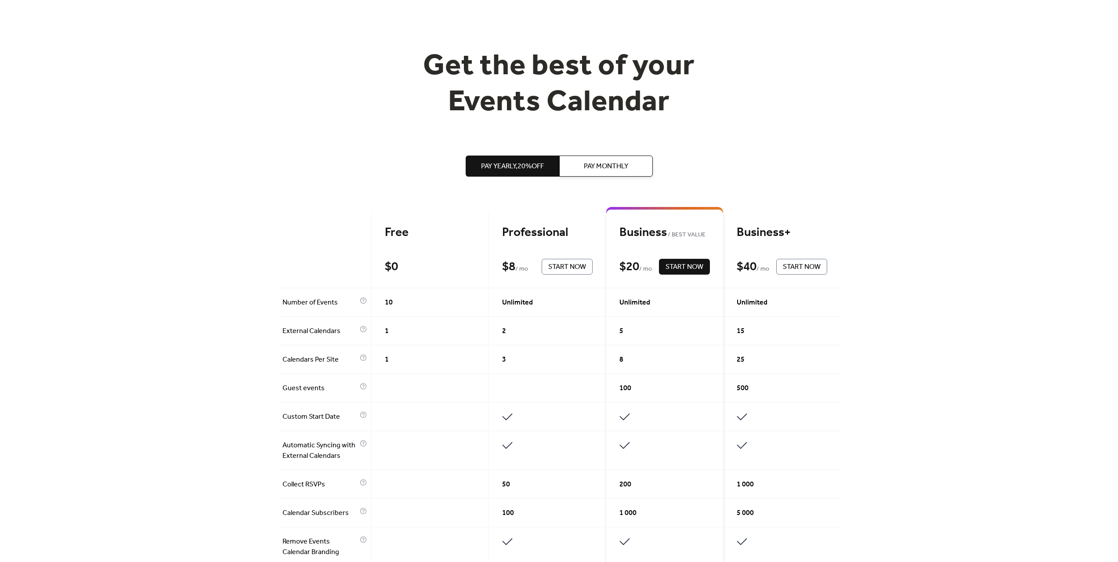 The width and height of the screenshot is (1118, 562). Describe the element at coordinates (320, 451) in the screenshot. I see `span: Automatic Syncing with External Calendars` at that location.